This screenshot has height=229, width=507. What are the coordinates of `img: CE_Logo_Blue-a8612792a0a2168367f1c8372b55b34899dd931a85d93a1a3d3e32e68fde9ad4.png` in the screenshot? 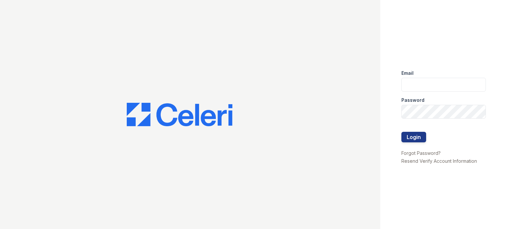 It's located at (180, 115).